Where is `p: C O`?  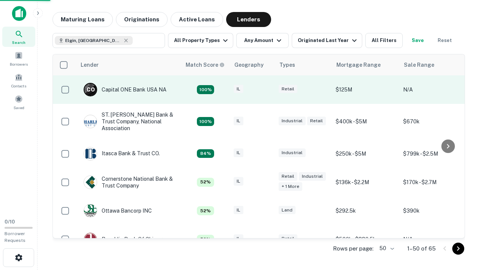
p: C O is located at coordinates (90, 90).